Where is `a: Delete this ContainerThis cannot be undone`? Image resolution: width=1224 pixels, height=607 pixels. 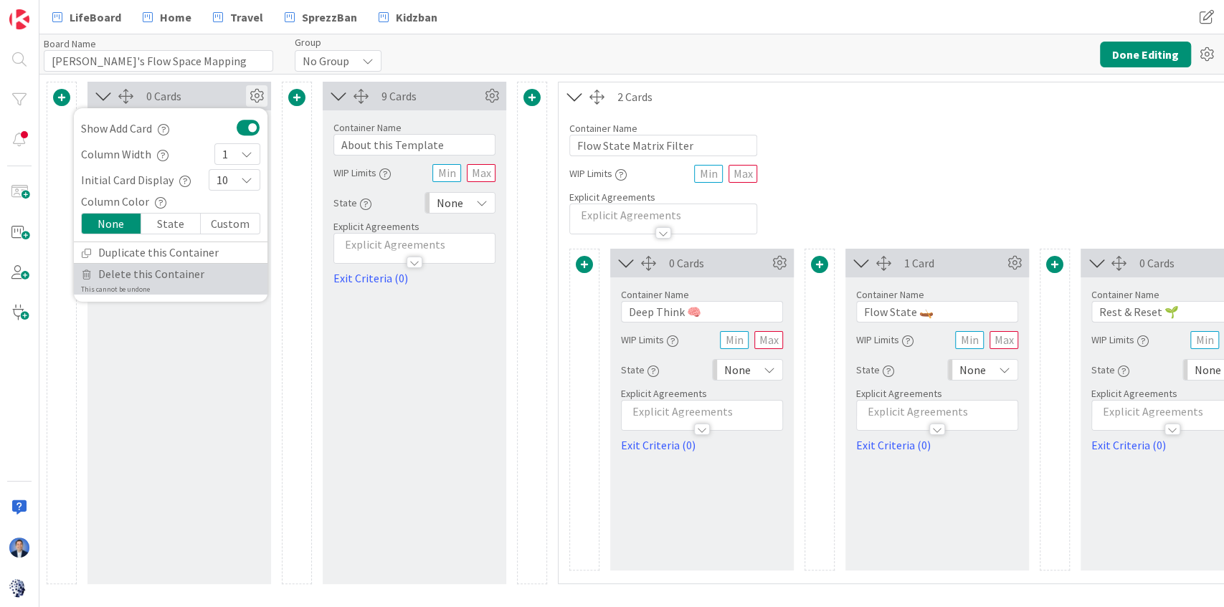
a: Delete this ContainerThis cannot be undone is located at coordinates (171, 279).